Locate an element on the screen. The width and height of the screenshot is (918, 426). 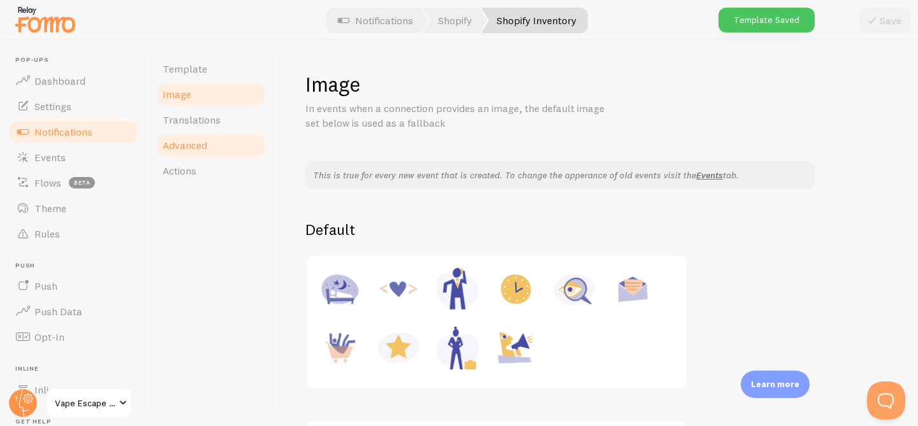
div: Learn more is located at coordinates (775, 384).